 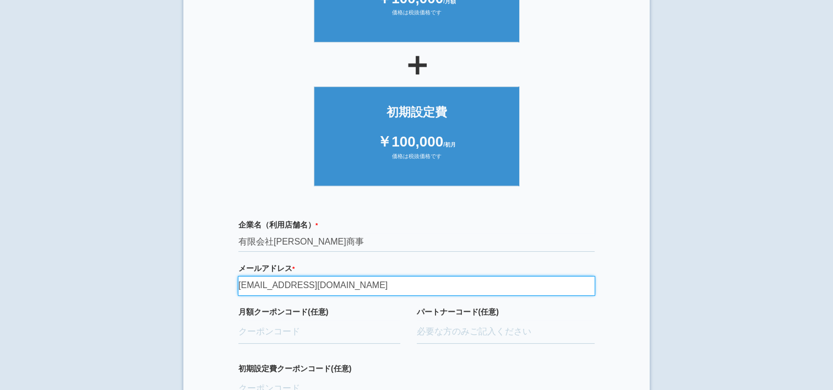 What do you see at coordinates (319, 332) in the screenshot?
I see `input: クーポンコード` at bounding box center [319, 332].